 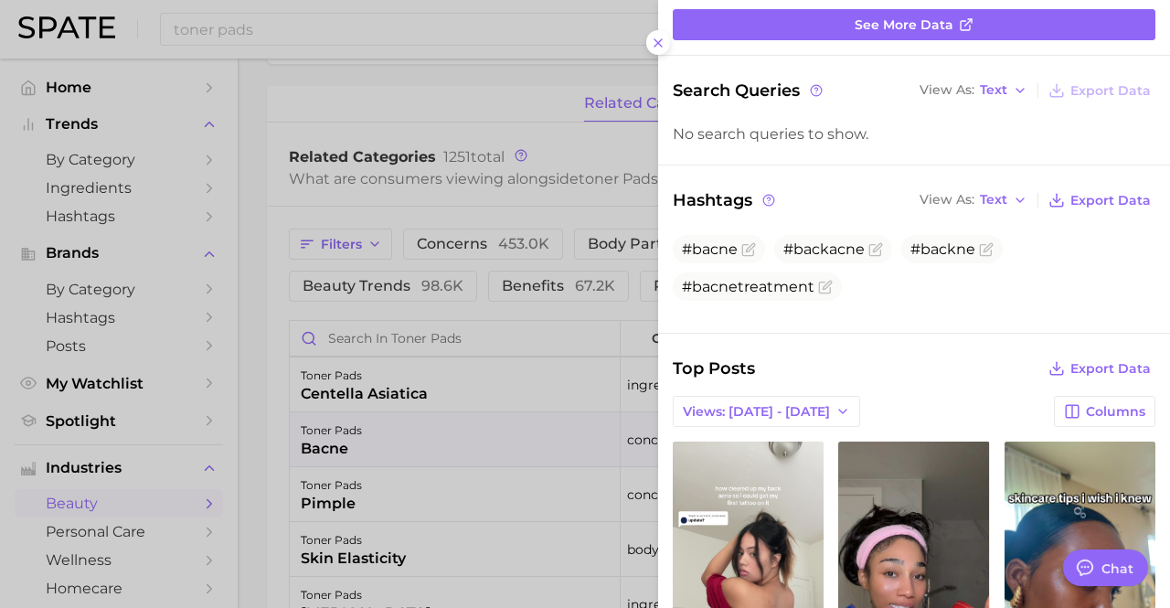 I want to click on span: Columns, so click(x=1115, y=411).